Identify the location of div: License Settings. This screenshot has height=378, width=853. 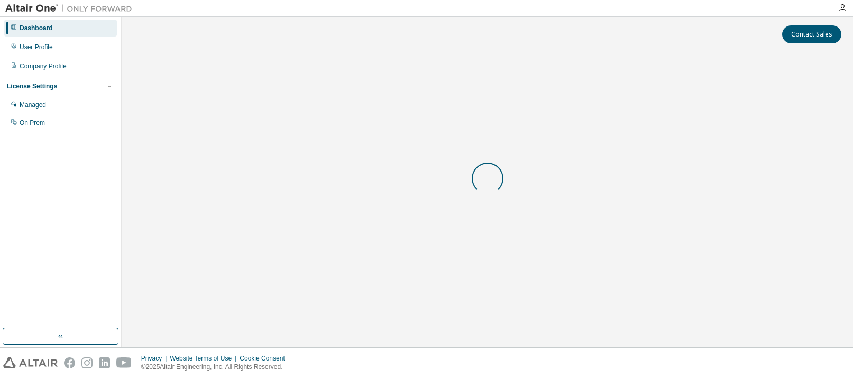
(32, 86).